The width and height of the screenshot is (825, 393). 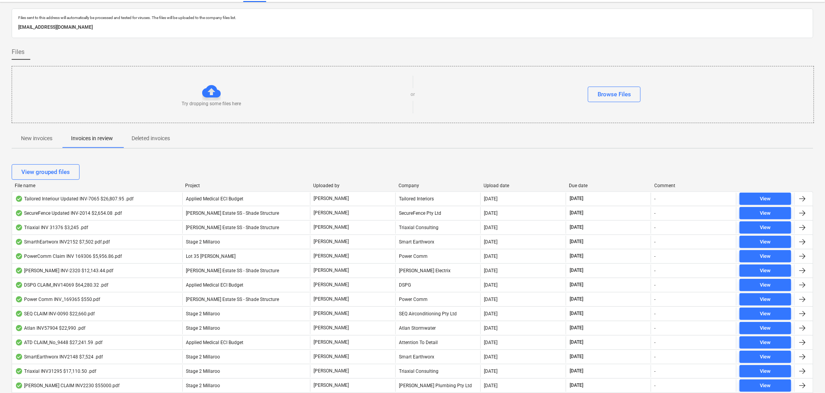 I want to click on div: Attention To Detail, so click(x=438, y=342).